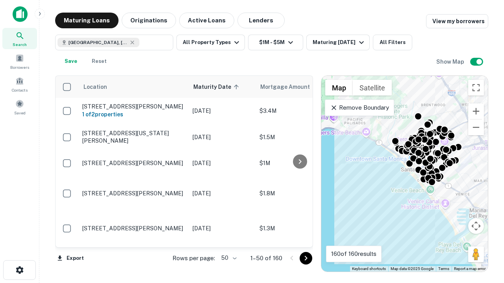  I want to click on div: Chat Widget, so click(484, 239).